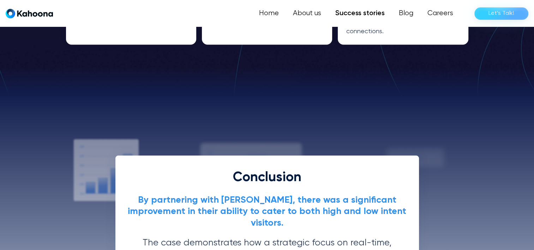 This screenshot has height=250, width=534. I want to click on a: Careers, so click(440, 13).